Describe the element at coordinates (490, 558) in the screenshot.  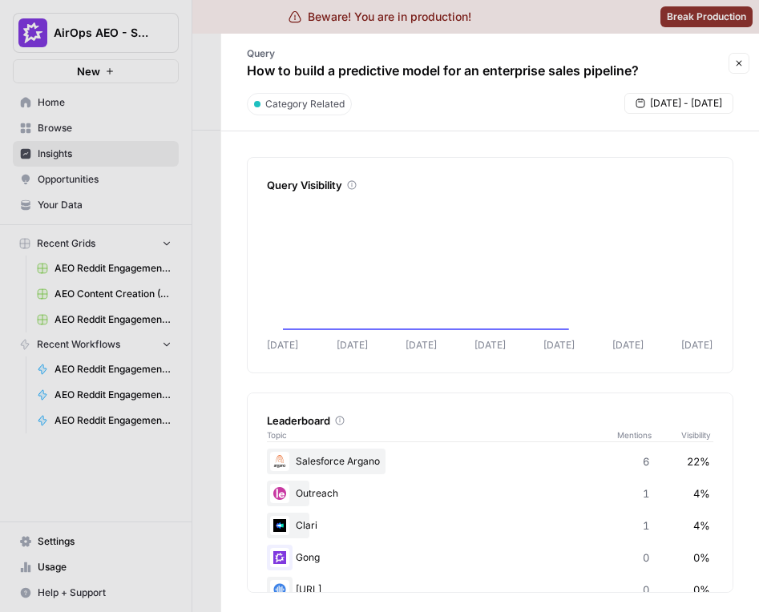
I see `div: Gong` at that location.